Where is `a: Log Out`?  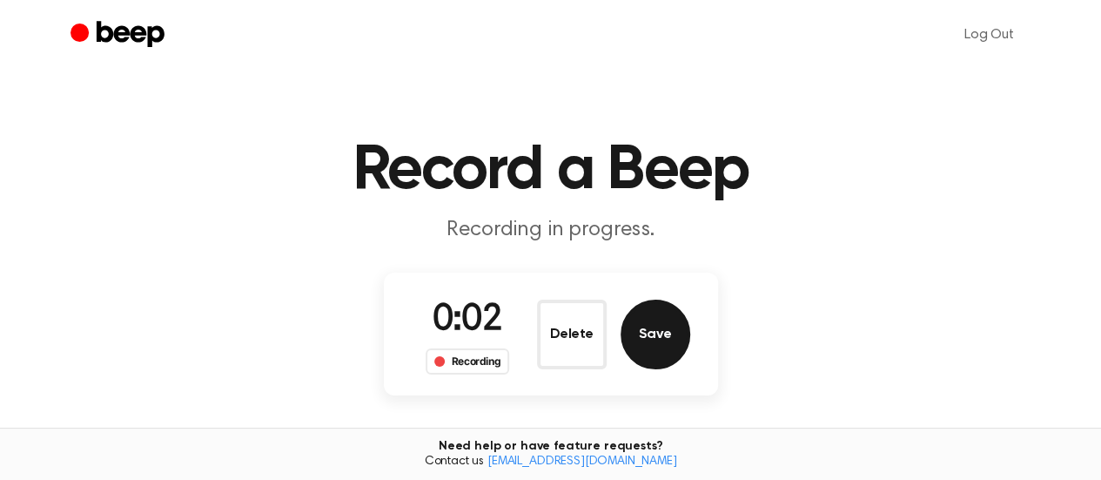 a: Log Out is located at coordinates (989, 35).